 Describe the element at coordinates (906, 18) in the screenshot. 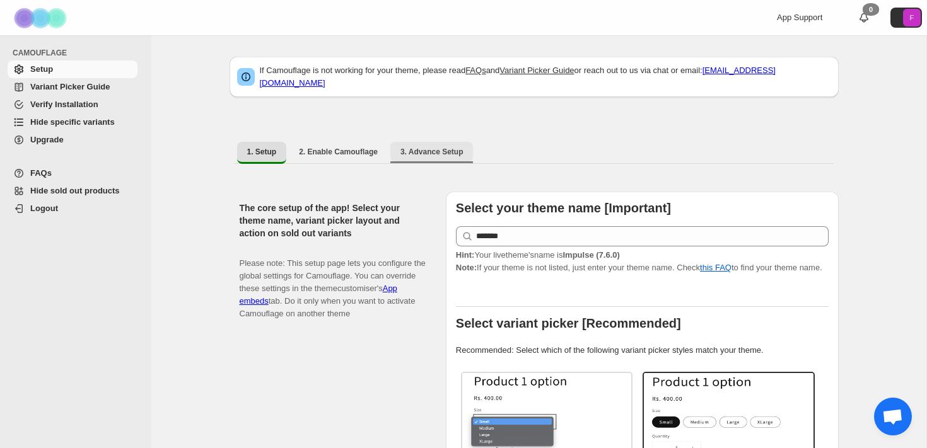

I see `button: Avatar with initials F` at that location.